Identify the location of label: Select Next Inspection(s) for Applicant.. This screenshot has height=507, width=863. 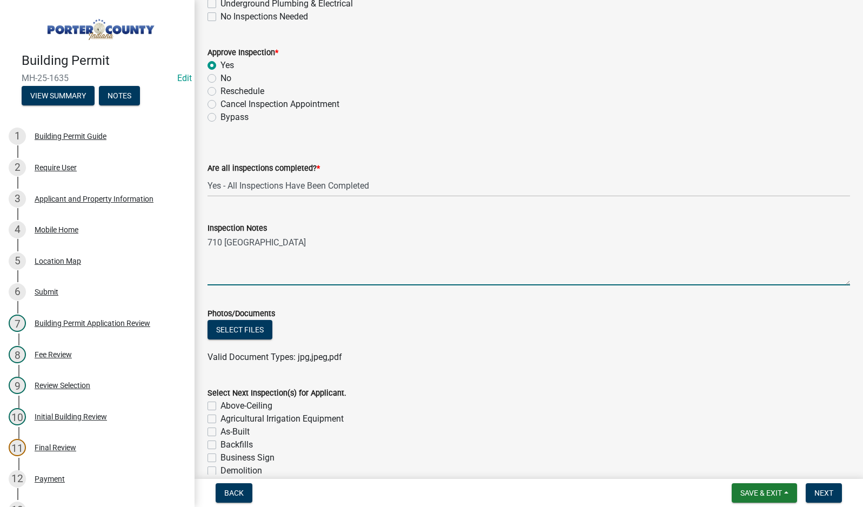
(277, 393).